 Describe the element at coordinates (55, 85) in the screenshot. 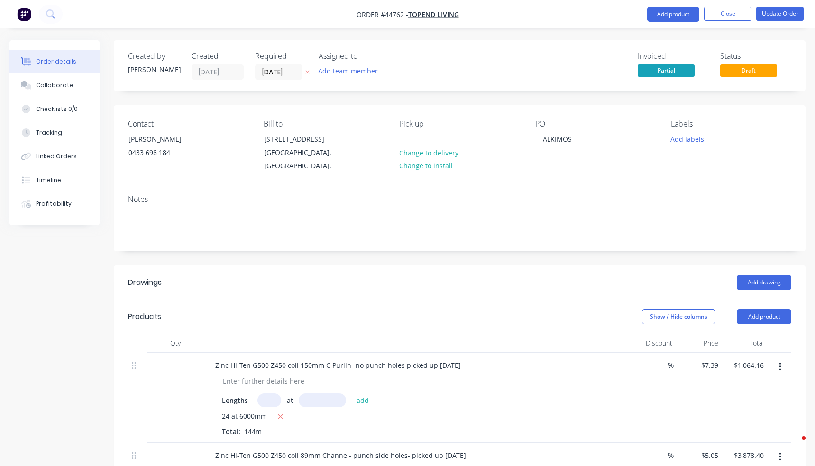

I see `div: Collaborate` at that location.